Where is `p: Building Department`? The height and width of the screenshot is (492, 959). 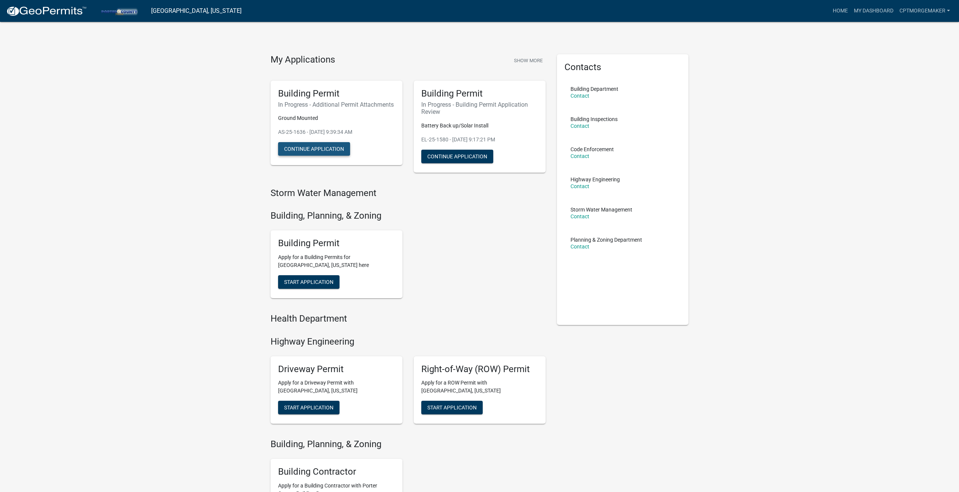 p: Building Department is located at coordinates (594, 89).